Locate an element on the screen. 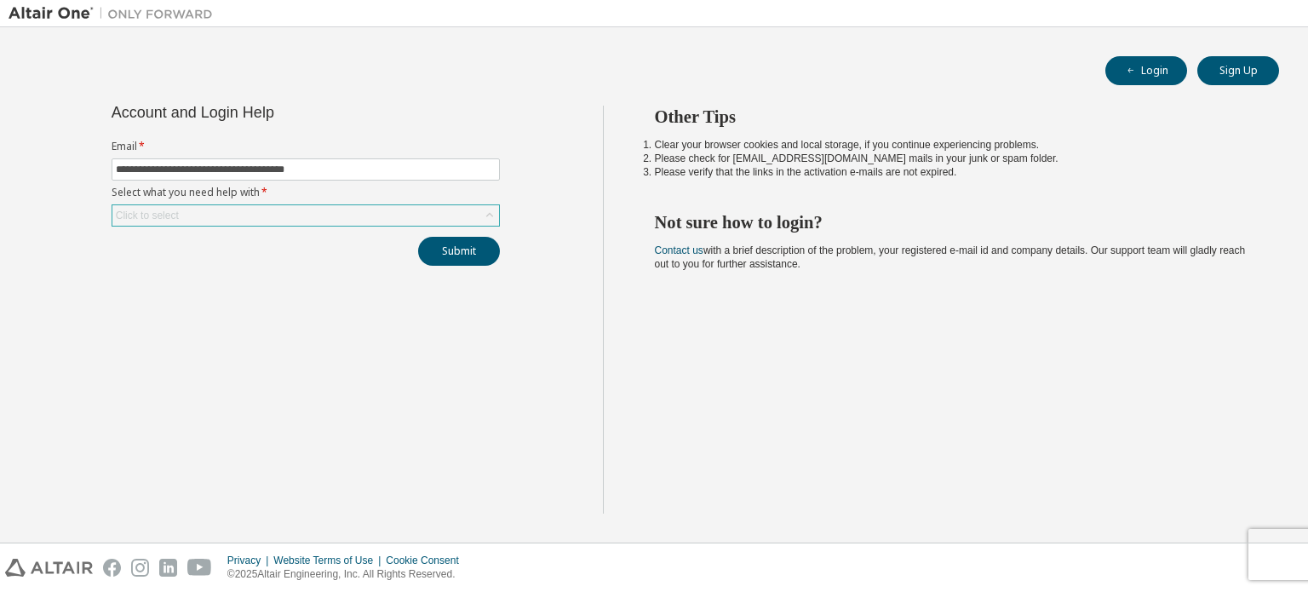 Image resolution: width=1308 pixels, height=592 pixels. h2: Not sure how to login? is located at coordinates (952, 222).